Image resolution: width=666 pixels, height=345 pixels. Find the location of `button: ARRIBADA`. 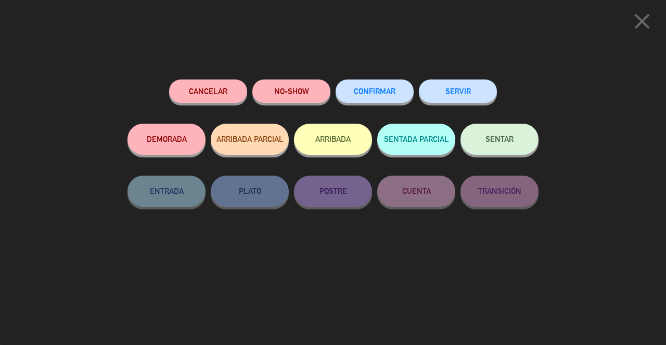

button: ARRIBADA is located at coordinates (333, 139).